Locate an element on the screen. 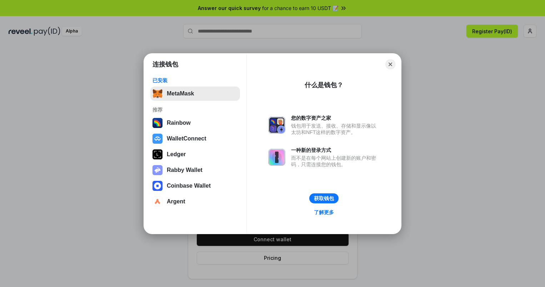  div: Rabby Wallet is located at coordinates (185, 170).